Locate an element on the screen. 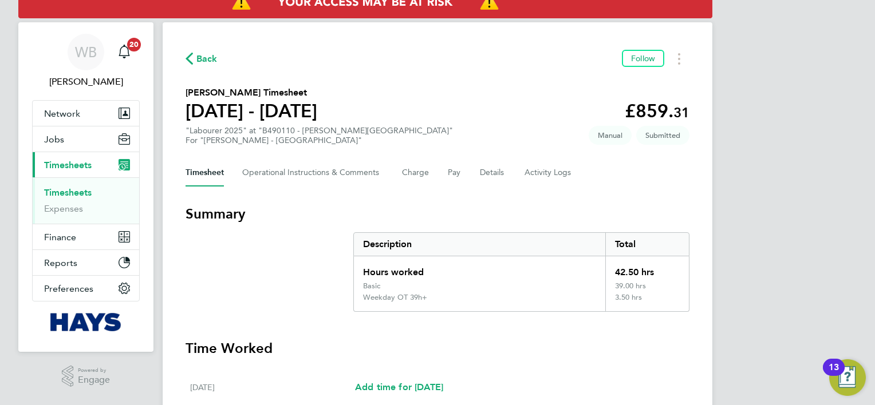 Image resolution: width=875 pixels, height=405 pixels. div: Weekday OT 39h+ is located at coordinates (395, 298).